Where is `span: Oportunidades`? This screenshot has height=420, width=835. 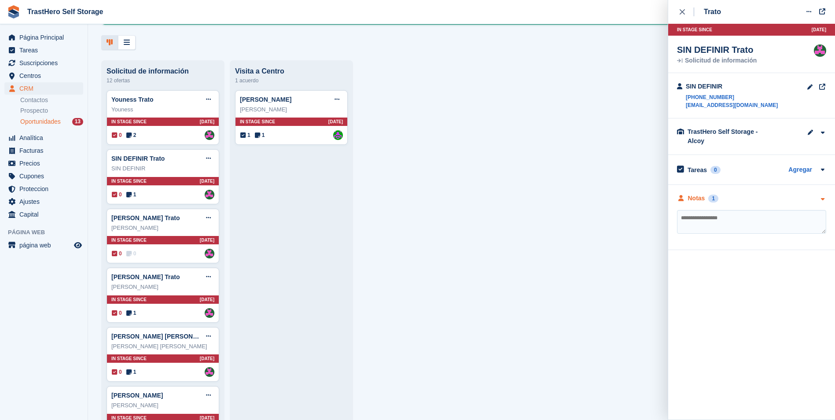
span: Oportunidades is located at coordinates (41, 122).